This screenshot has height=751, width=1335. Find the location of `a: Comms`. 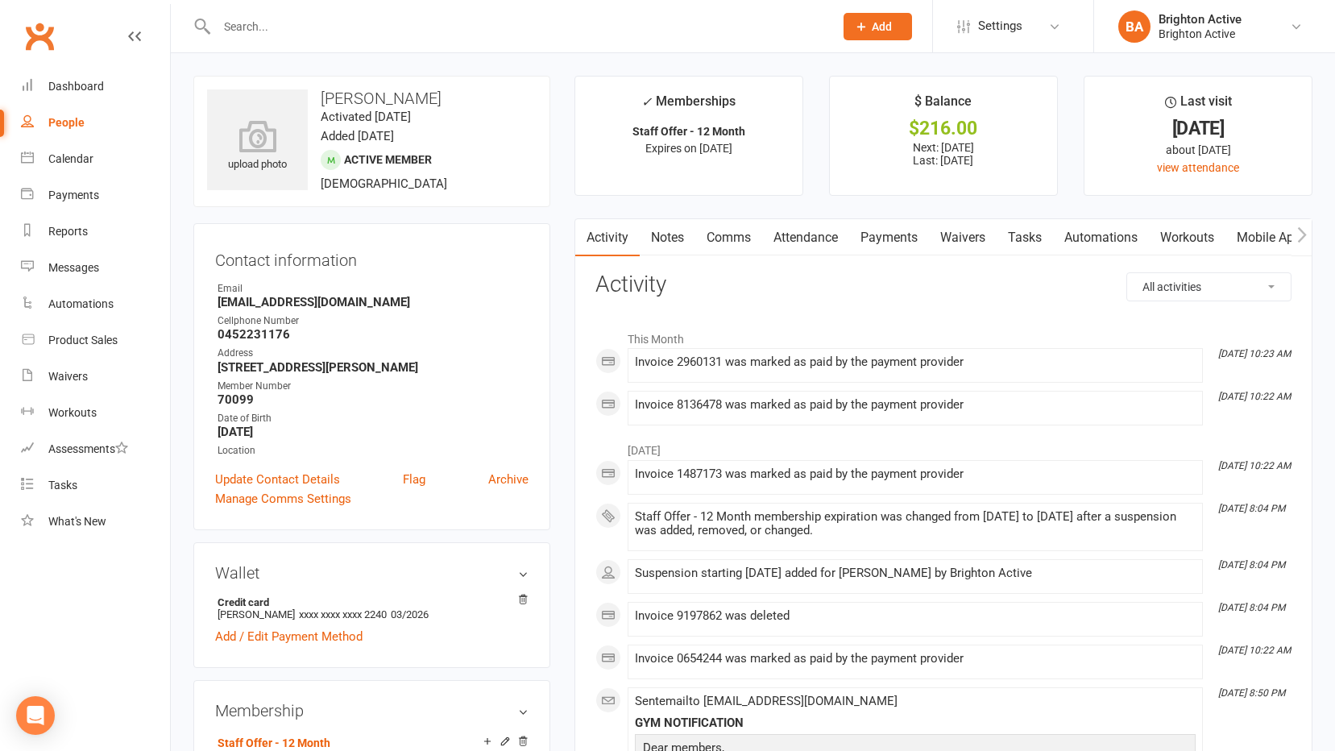

a: Comms is located at coordinates (728, 238).